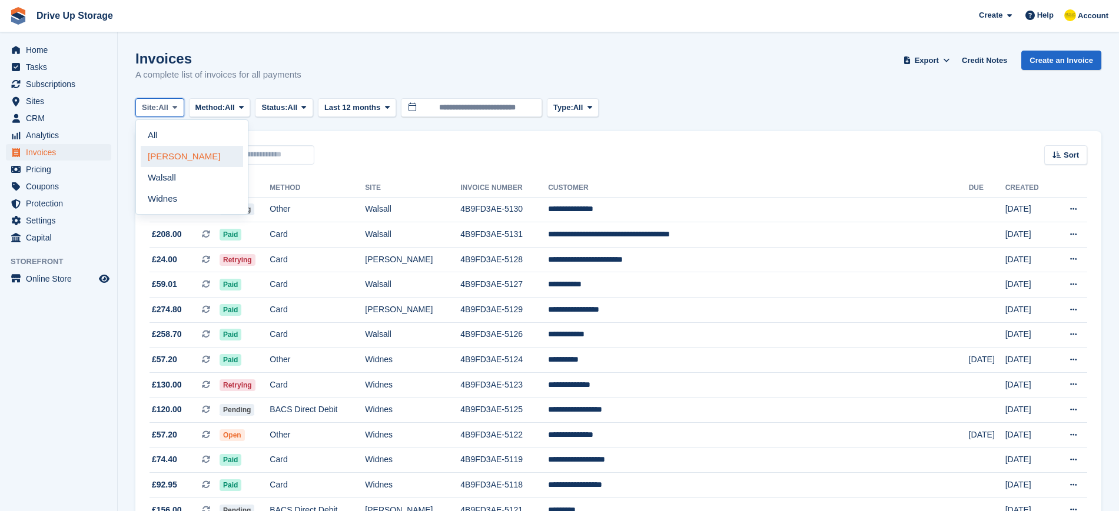 This screenshot has width=1119, height=511. What do you see at coordinates (218, 58) in the screenshot?
I see `h1: Invoices` at bounding box center [218, 58].